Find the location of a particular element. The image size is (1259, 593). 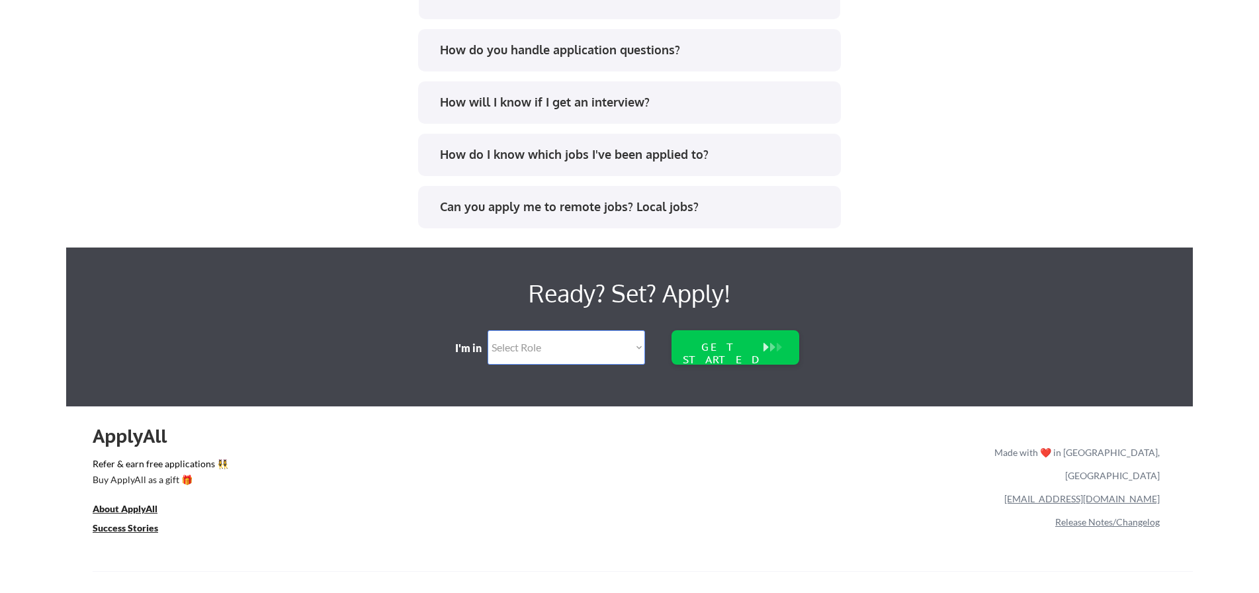

a: Buy ApplyAll as a gift 🎁 is located at coordinates (159, 481).